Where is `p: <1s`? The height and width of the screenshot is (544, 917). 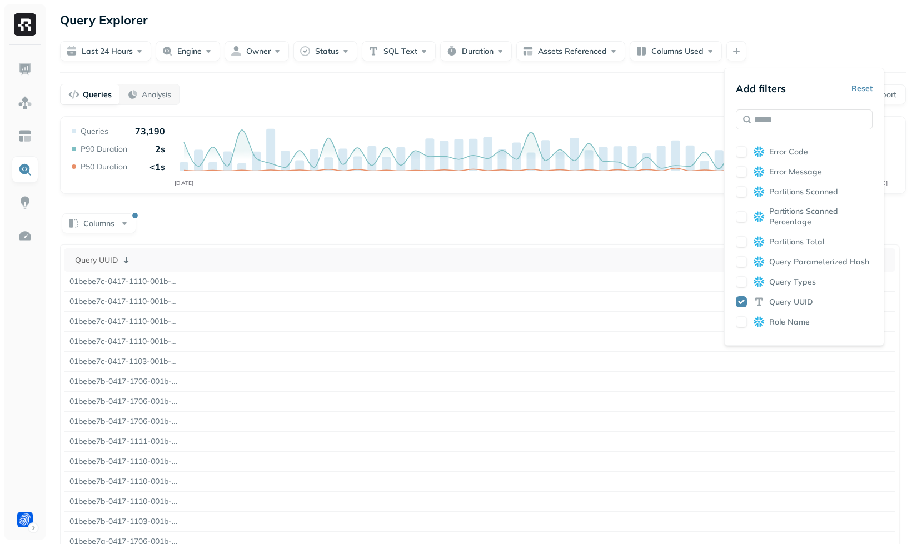 p: <1s is located at coordinates (157, 167).